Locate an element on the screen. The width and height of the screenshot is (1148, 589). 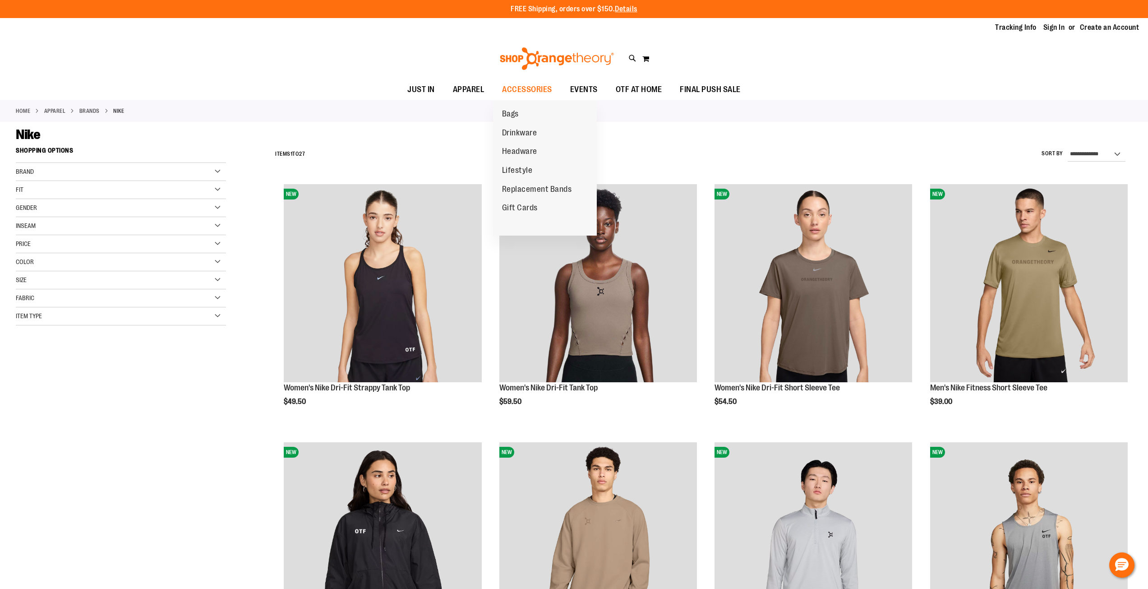
a: Replacement Bands is located at coordinates (537, 189).